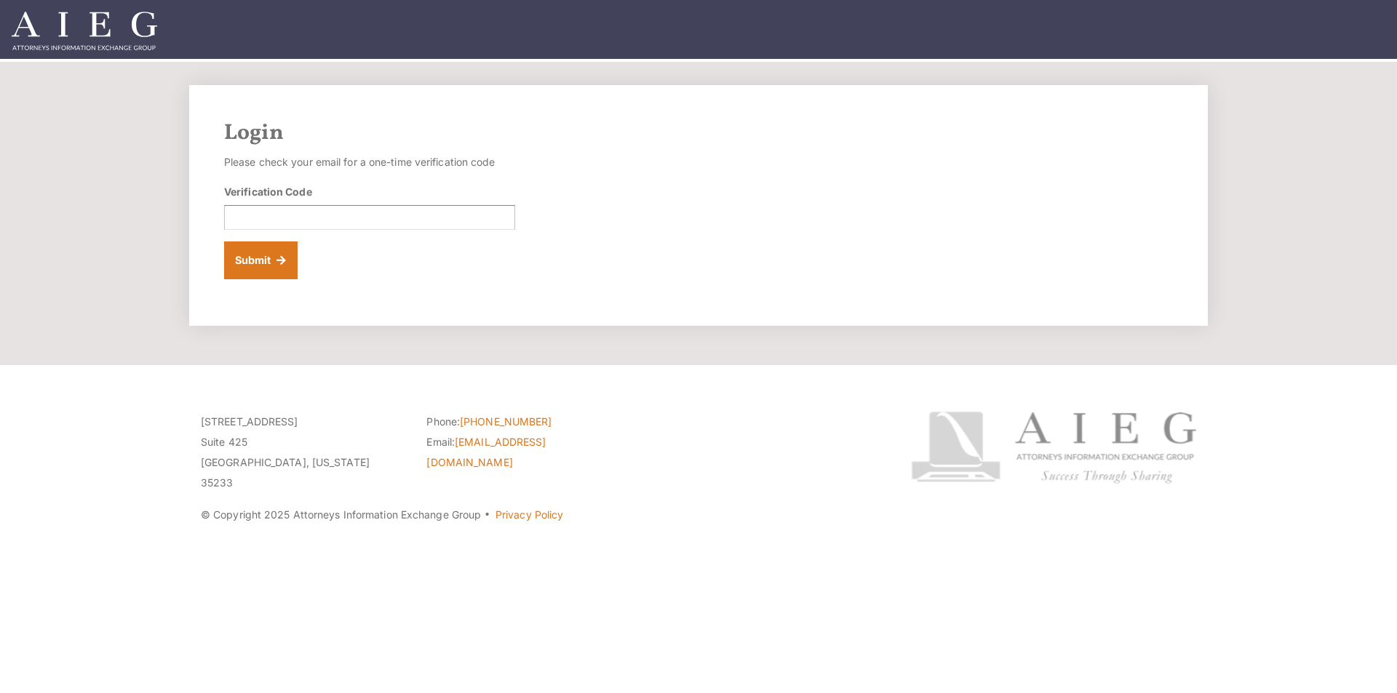  What do you see at coordinates (370, 162) in the screenshot?
I see `p: Please check your email for a one-time verification code` at bounding box center [370, 162].